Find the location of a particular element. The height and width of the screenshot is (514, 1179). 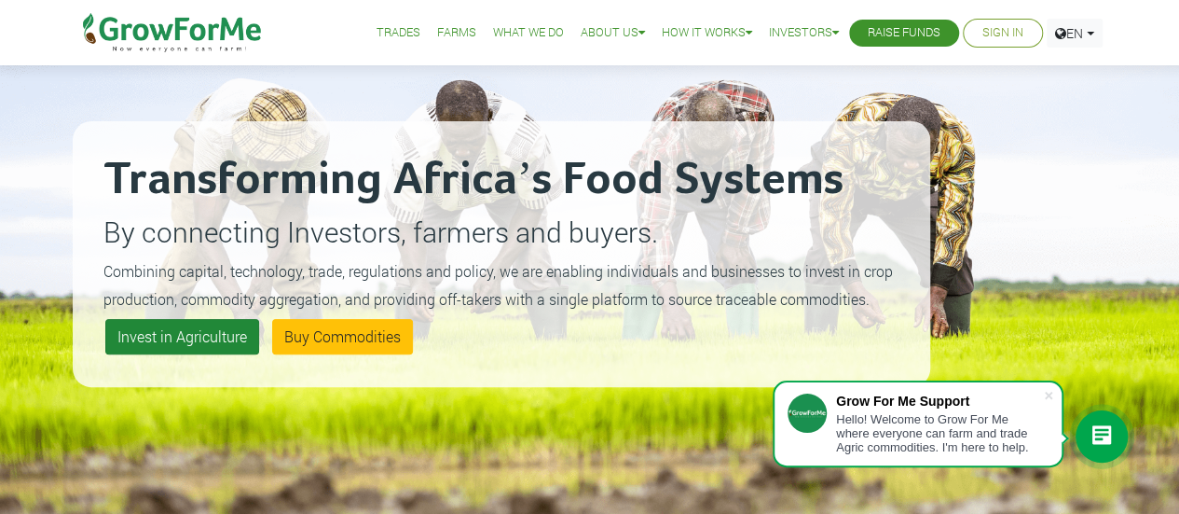

small: Combining capital, technology, trade, regulations and policy, we are enabling individuals and bus... is located at coordinates (498, 284).